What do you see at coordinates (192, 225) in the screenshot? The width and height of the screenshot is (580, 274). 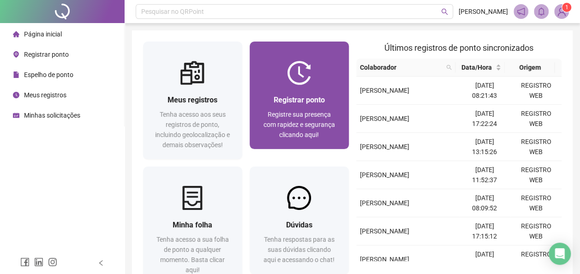 I see `span: Minha folha` at bounding box center [192, 225].